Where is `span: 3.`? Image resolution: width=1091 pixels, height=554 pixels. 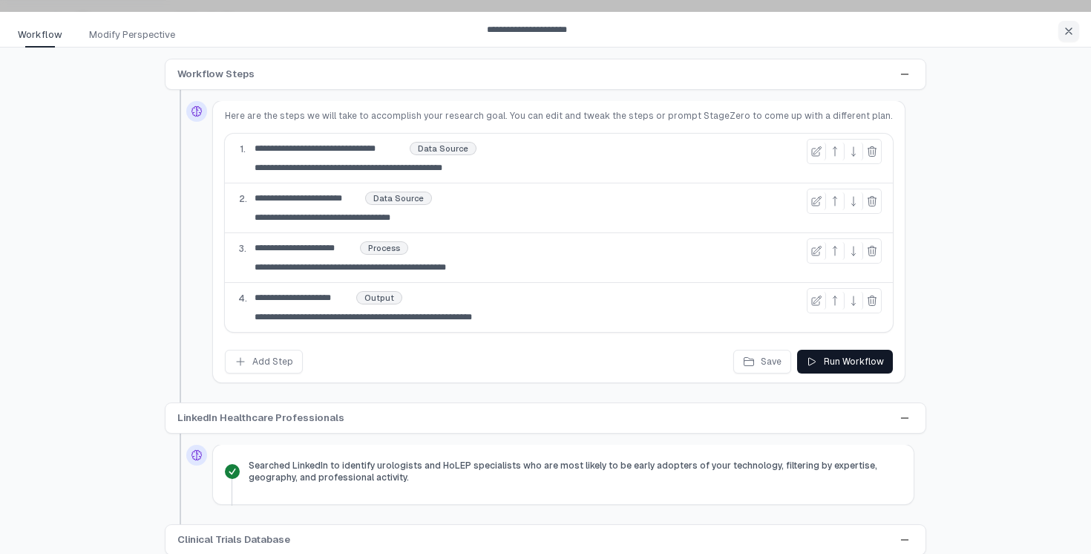 span: 3. is located at coordinates (243, 249).